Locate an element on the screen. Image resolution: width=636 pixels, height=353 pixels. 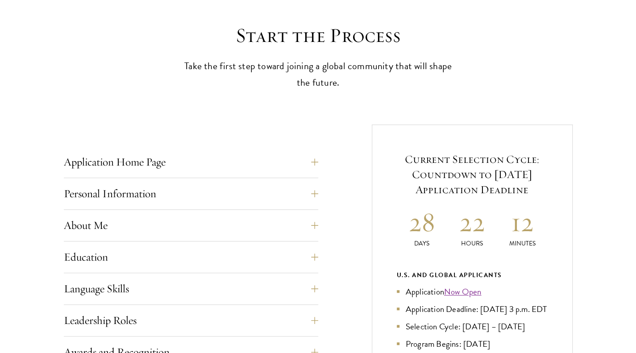
h2: 12 is located at coordinates (522, 222).